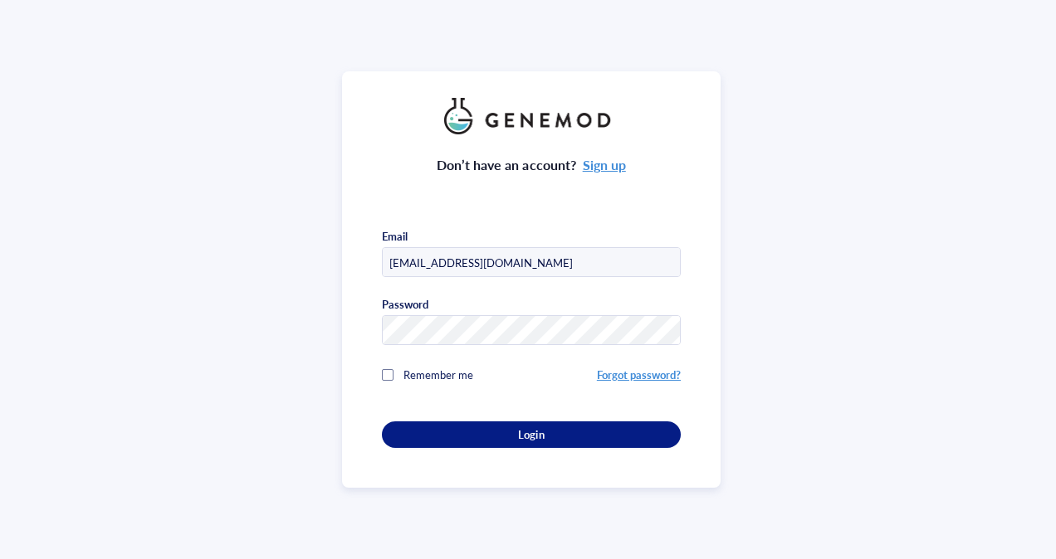  I want to click on span: Remember me, so click(438, 374).